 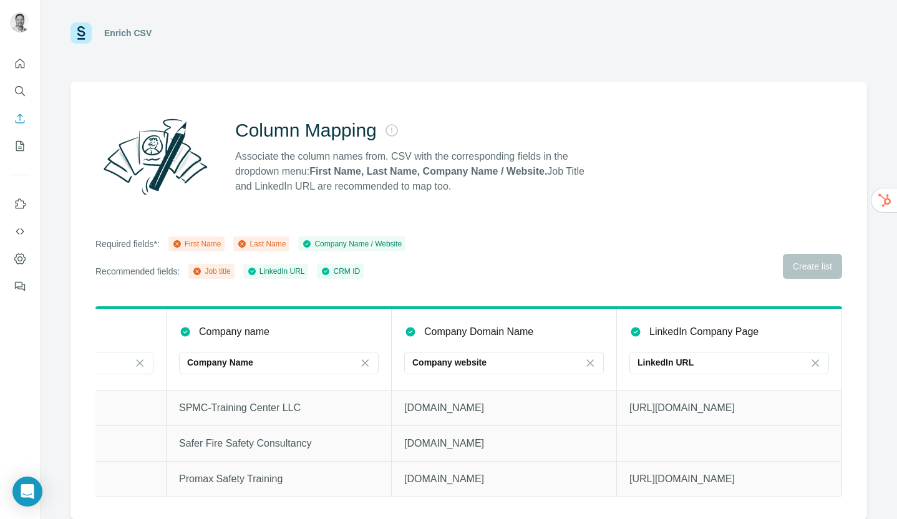 What do you see at coordinates (279, 443) in the screenshot?
I see `p: Safer Fire Safety Consultancy` at bounding box center [279, 443].